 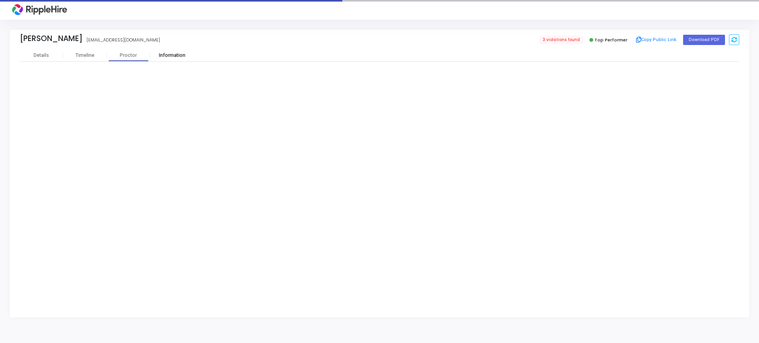 What do you see at coordinates (561, 40) in the screenshot?
I see `span: 3 violations found` at bounding box center [561, 40].